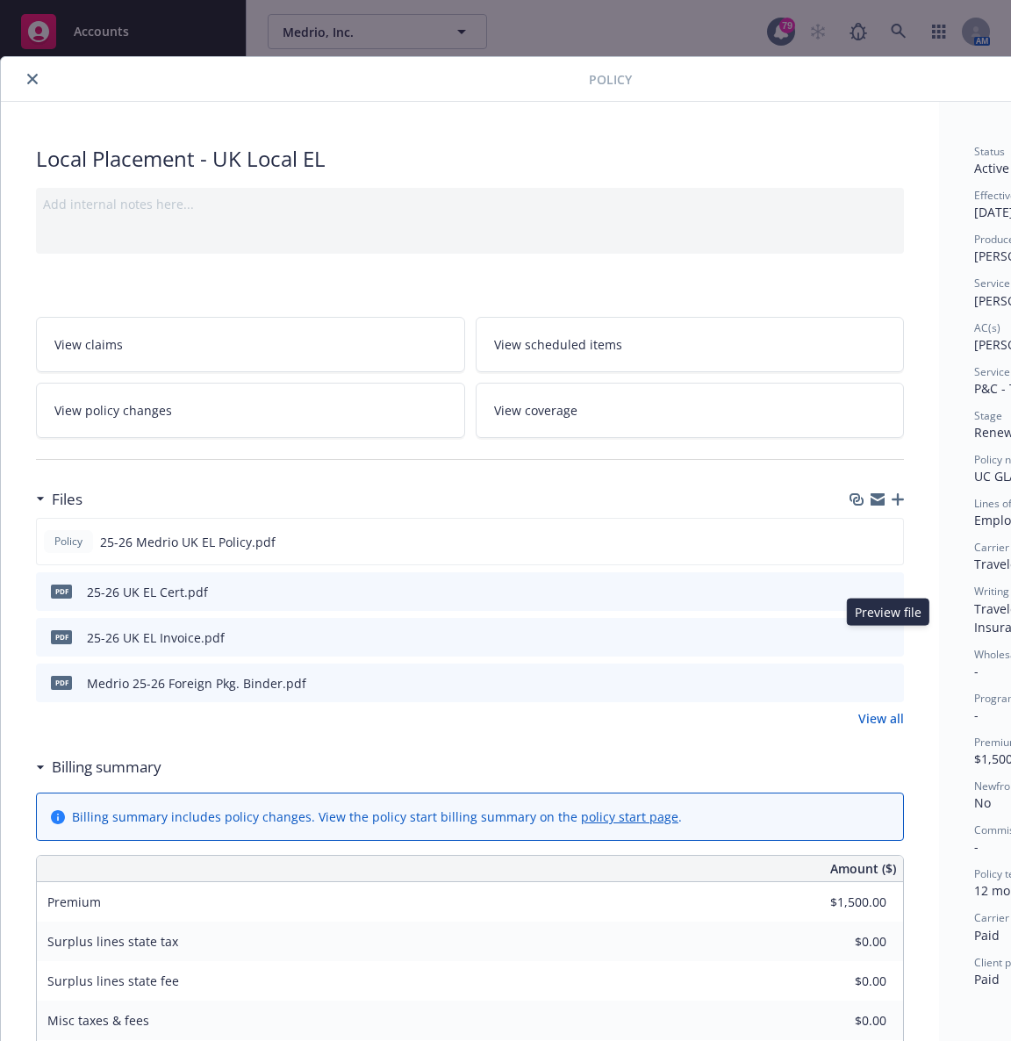 This screenshot has width=1011, height=1041. What do you see at coordinates (113, 410) in the screenshot?
I see `span: View policy changes` at bounding box center [113, 410].